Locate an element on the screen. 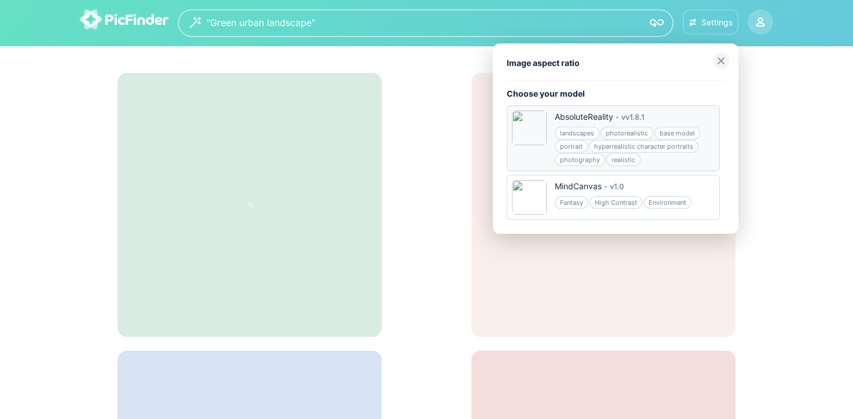 This screenshot has width=853, height=419. div: photography is located at coordinates (580, 160).